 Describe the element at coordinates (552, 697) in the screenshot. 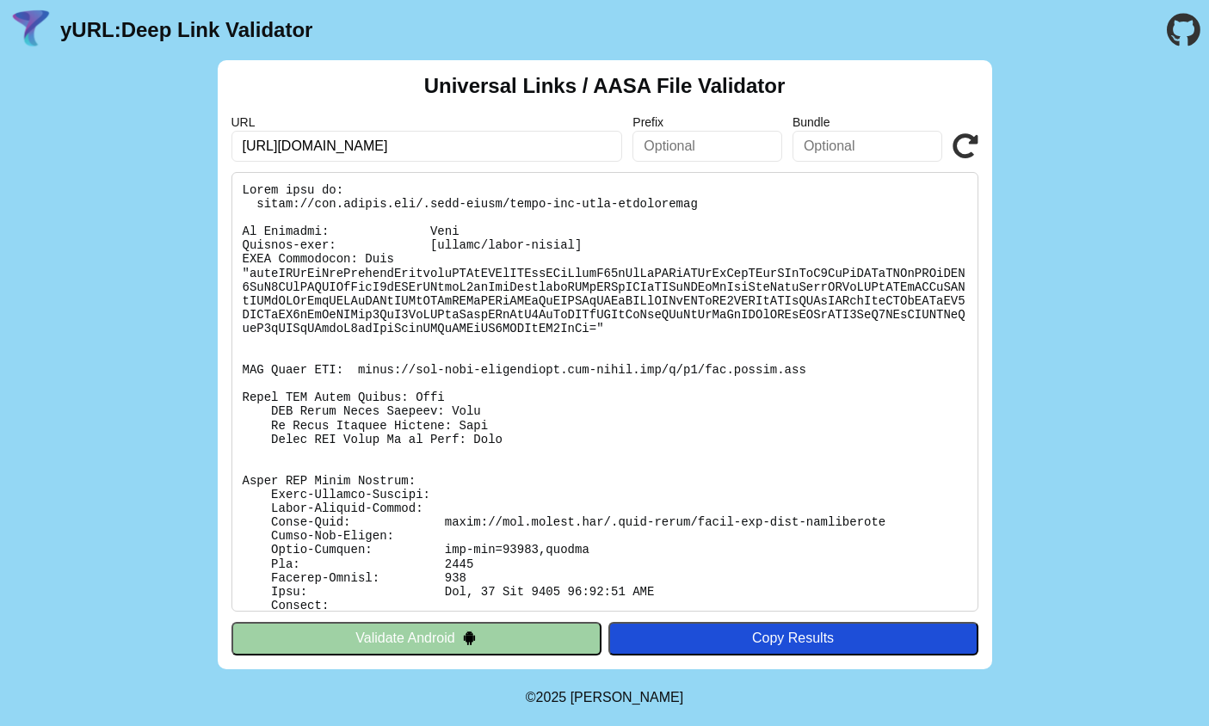

I see `span: 2025` at that location.